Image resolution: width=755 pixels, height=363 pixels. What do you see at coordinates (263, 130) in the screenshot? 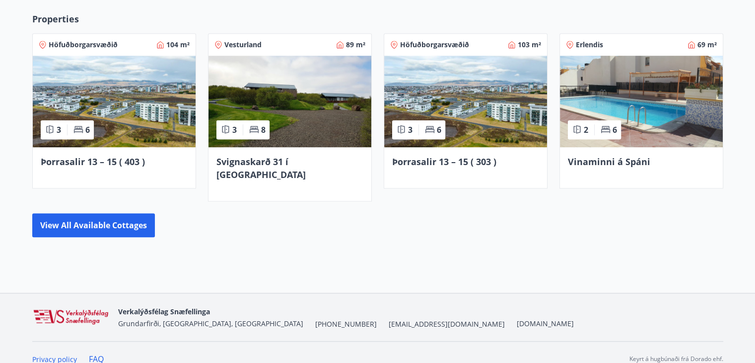
I see `span: 8` at bounding box center [263, 130].